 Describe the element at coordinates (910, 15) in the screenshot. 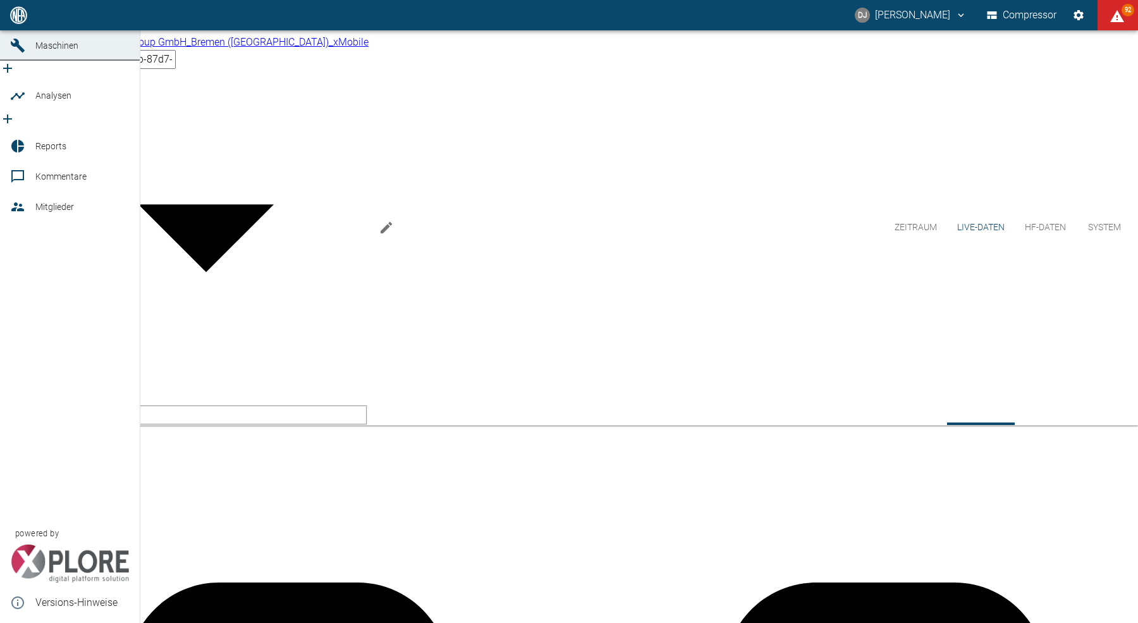

I see `button: david.jasper@nea-x.de` at that location.